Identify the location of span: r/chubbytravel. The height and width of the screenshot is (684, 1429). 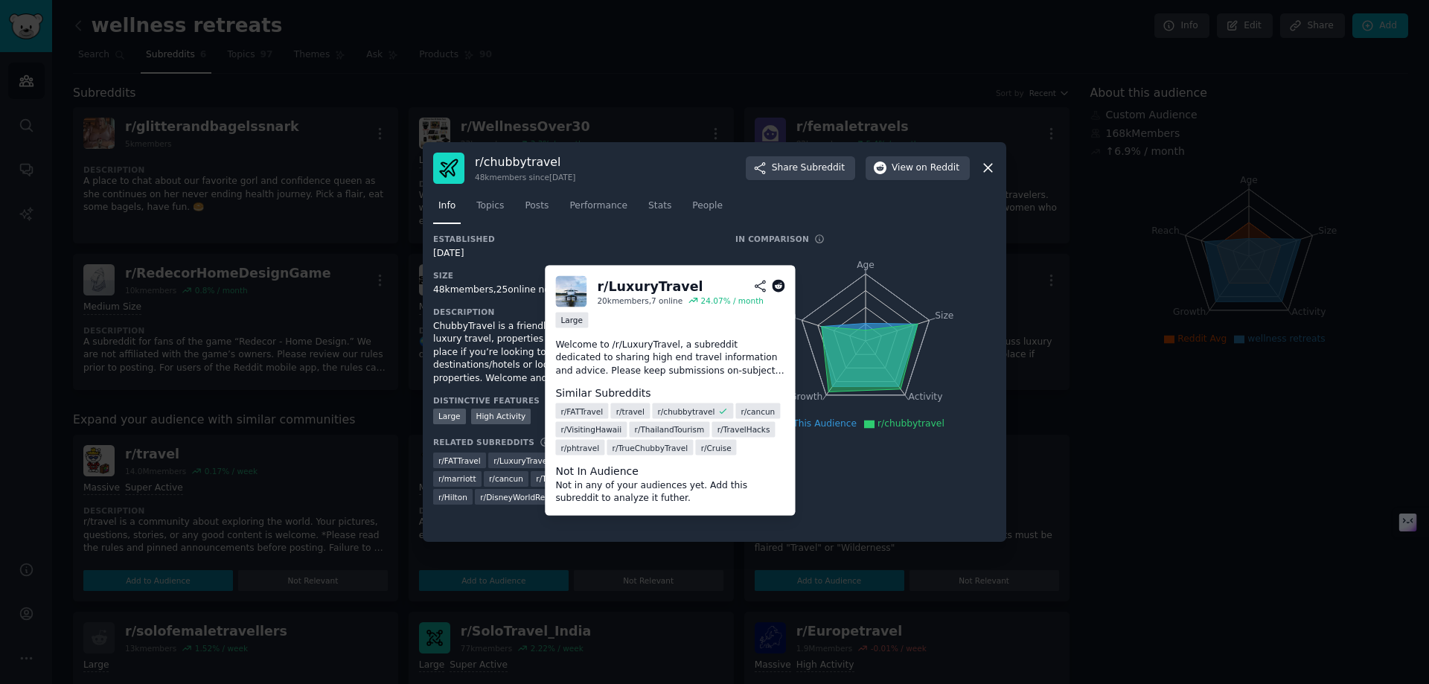
(911, 424).